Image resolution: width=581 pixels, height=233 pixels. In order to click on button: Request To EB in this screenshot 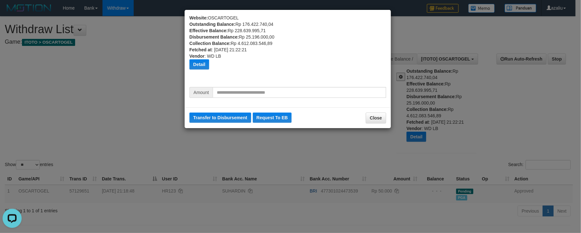, I will do `click(272, 117)`.